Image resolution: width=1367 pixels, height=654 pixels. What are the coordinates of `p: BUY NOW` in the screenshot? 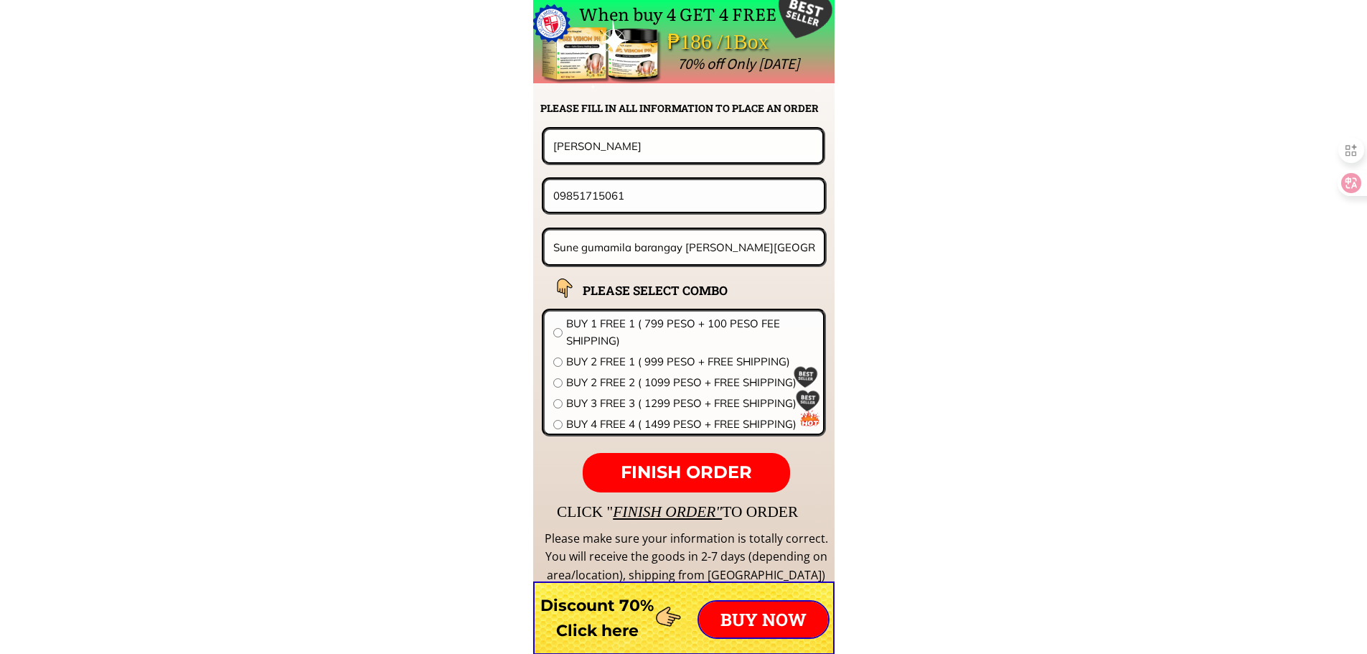 It's located at (764, 619).